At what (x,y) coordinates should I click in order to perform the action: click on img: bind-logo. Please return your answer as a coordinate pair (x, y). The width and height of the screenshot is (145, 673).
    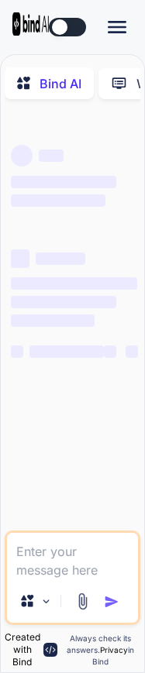
    Looking at the image, I should click on (50, 650).